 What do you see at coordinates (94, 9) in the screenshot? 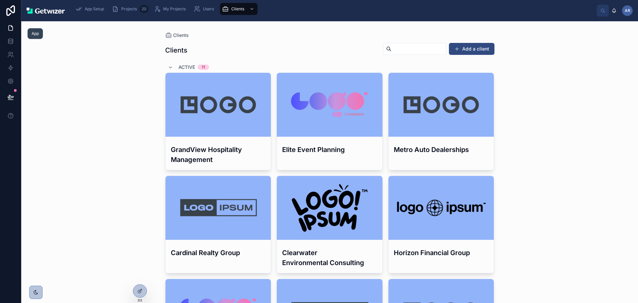
I see `span: App Setup` at bounding box center [94, 9].